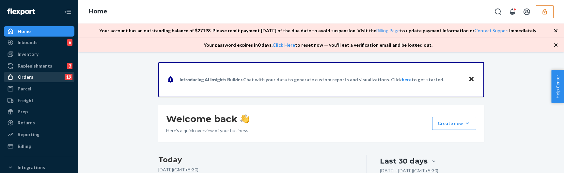 This screenshot has height=173, width=564. I want to click on a: Contact Support, so click(492, 30).